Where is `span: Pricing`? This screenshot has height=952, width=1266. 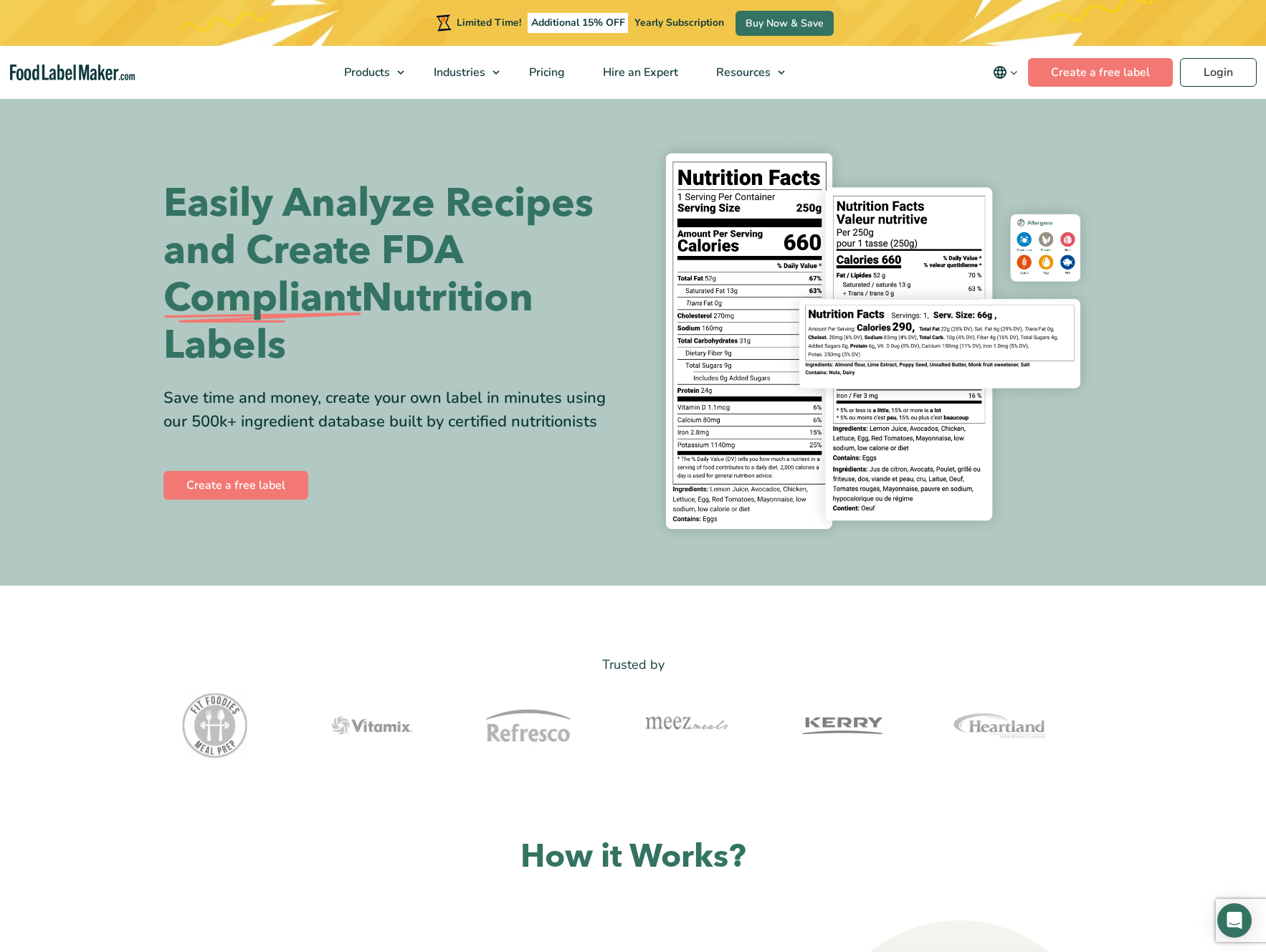
span: Pricing is located at coordinates (546, 73).